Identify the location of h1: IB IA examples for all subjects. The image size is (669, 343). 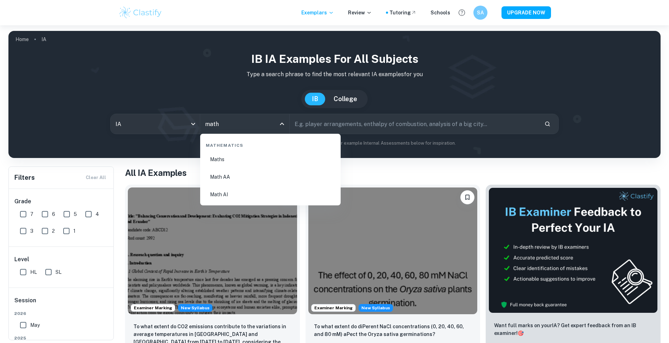
(334, 59).